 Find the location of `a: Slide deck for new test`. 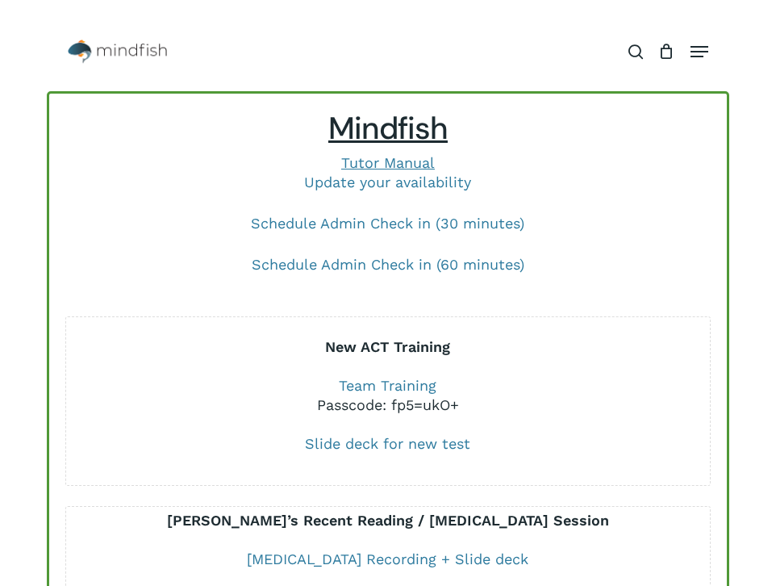

a: Slide deck for new test is located at coordinates (387, 443).